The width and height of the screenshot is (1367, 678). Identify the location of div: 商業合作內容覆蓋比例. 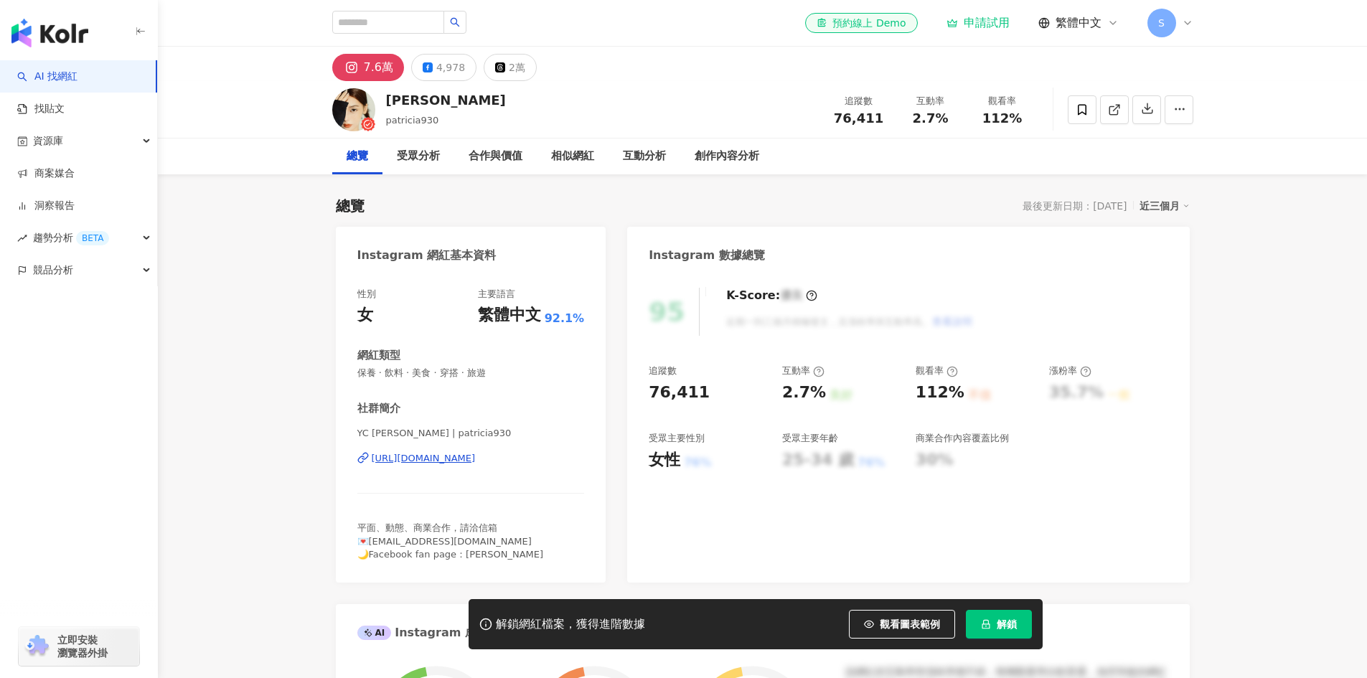
(962, 438).